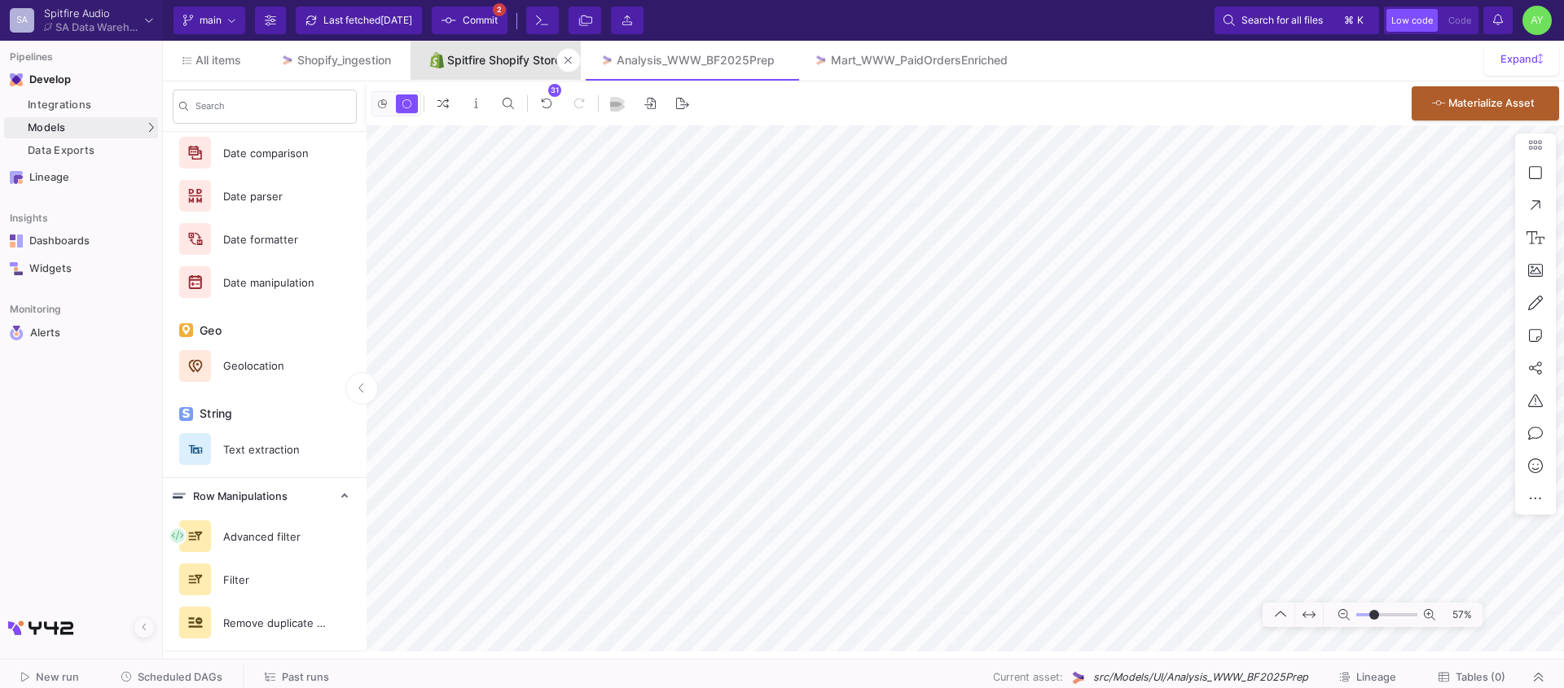  Describe the element at coordinates (82, 241) in the screenshot. I see `div: Dashboards` at that location.